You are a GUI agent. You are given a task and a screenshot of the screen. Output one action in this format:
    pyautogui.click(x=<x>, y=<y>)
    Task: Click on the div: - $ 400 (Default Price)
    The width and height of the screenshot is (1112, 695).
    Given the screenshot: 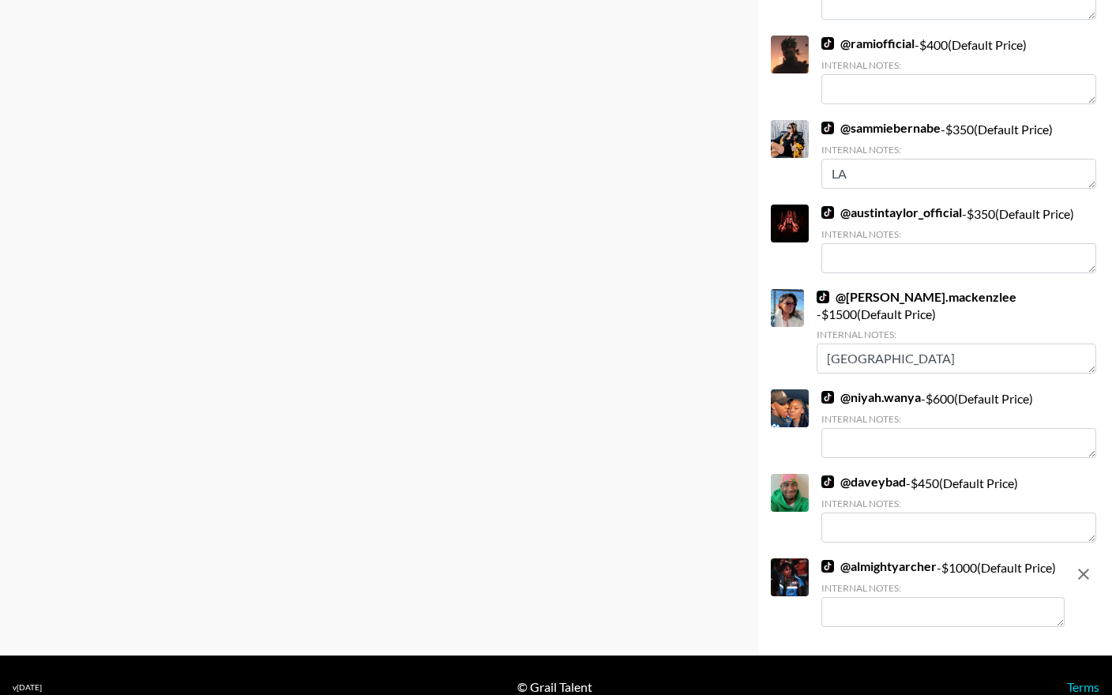 What is the action you would take?
    pyautogui.click(x=959, y=70)
    